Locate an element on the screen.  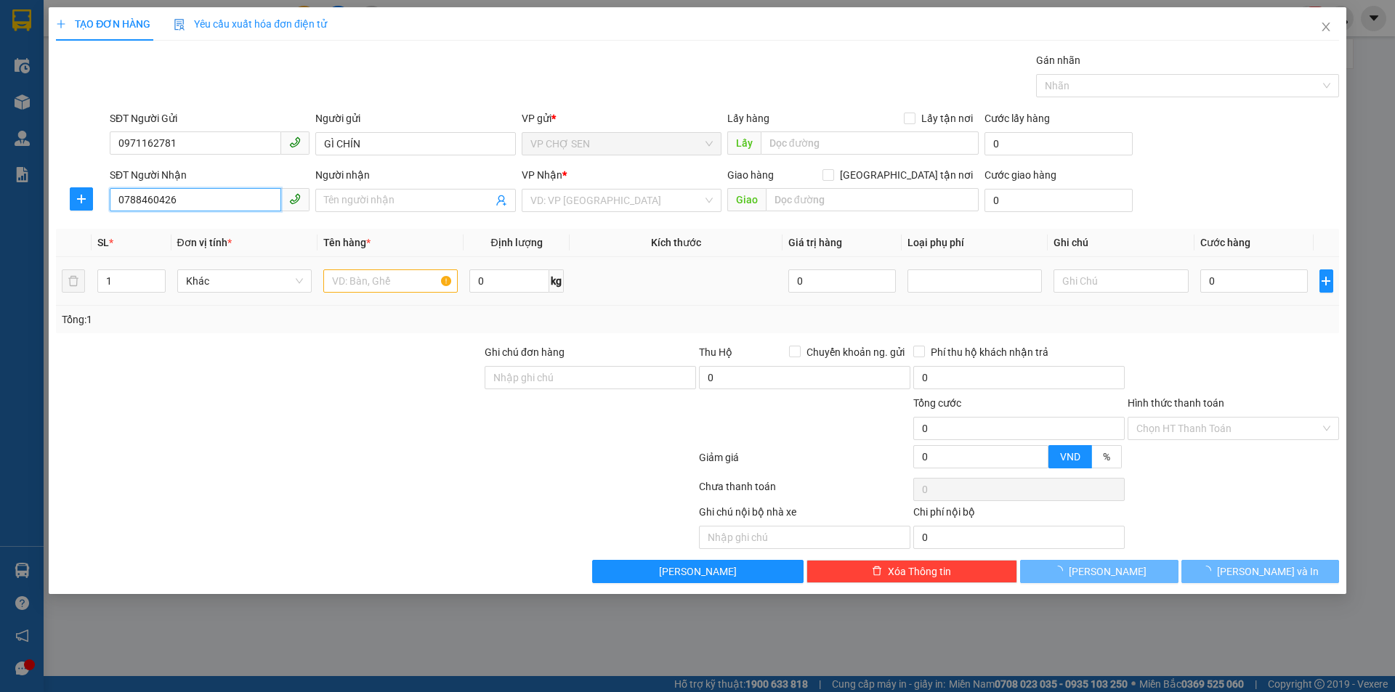
div: Chi phí nội bộ is located at coordinates (1018, 515).